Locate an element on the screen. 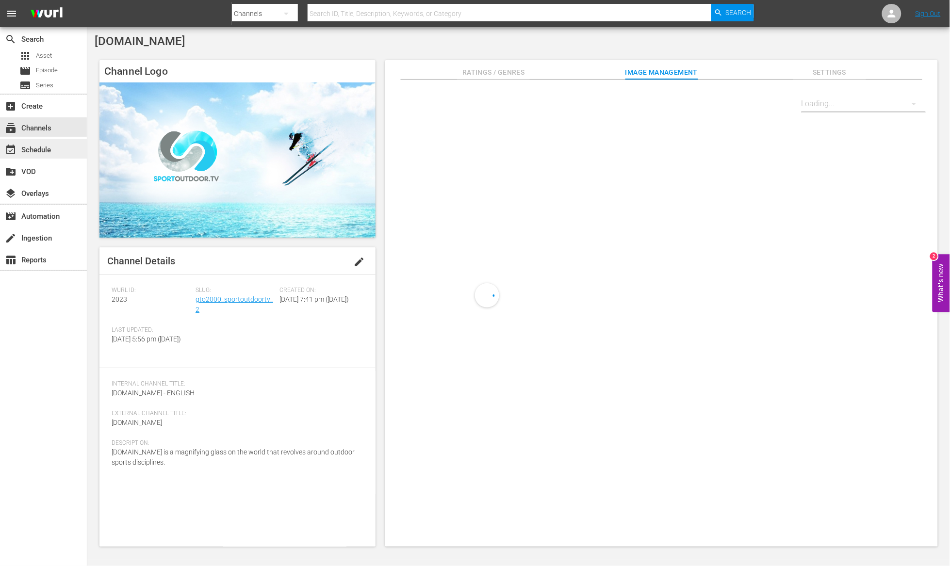 This screenshot has height=566, width=950. span: Overlays is located at coordinates (11, 193).